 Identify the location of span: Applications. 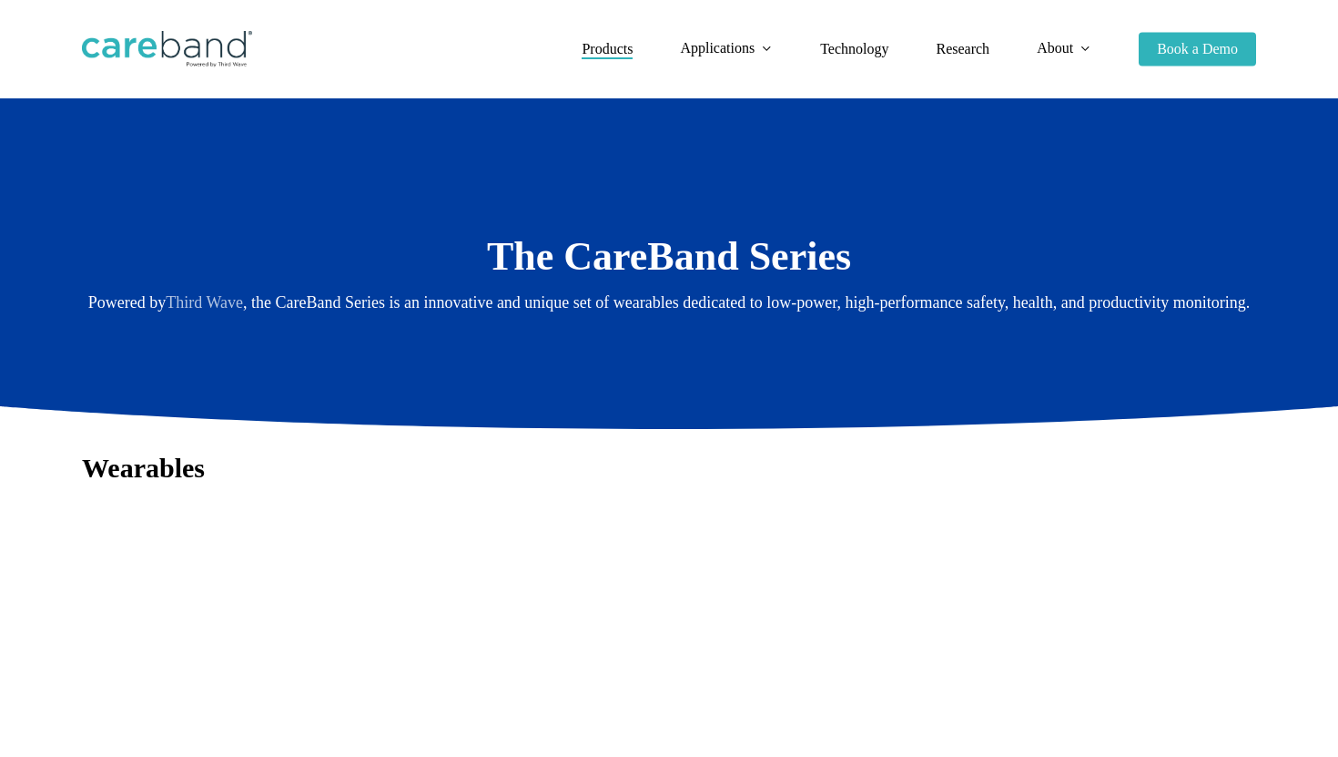
(718, 47).